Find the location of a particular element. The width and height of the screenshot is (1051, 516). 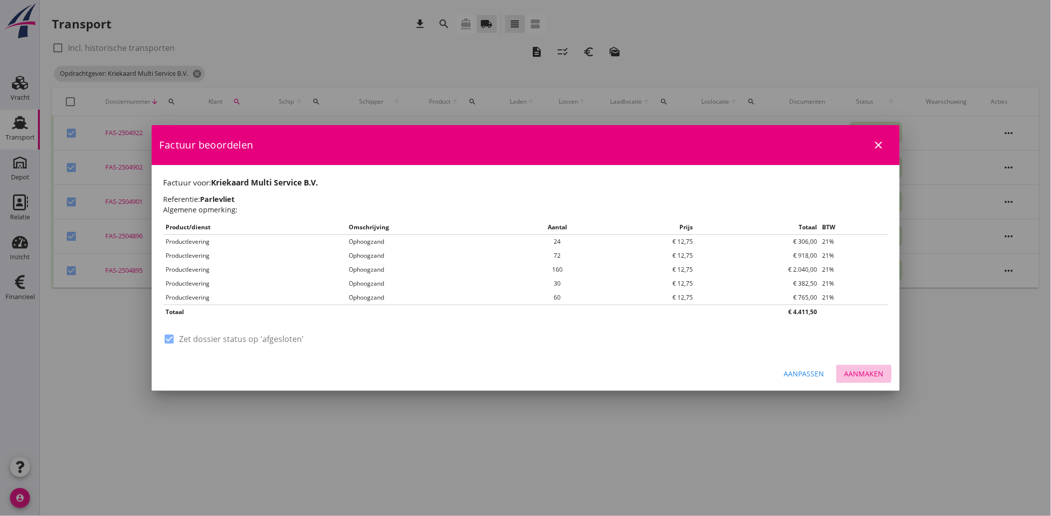

th: Aantal is located at coordinates (558, 228).